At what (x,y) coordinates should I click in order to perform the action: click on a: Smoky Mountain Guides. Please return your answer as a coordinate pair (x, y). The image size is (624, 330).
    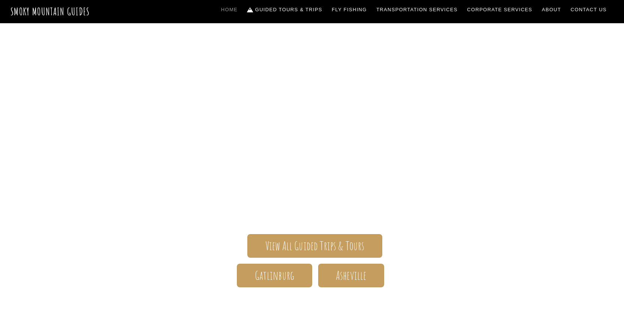
    Looking at the image, I should click on (50, 11).